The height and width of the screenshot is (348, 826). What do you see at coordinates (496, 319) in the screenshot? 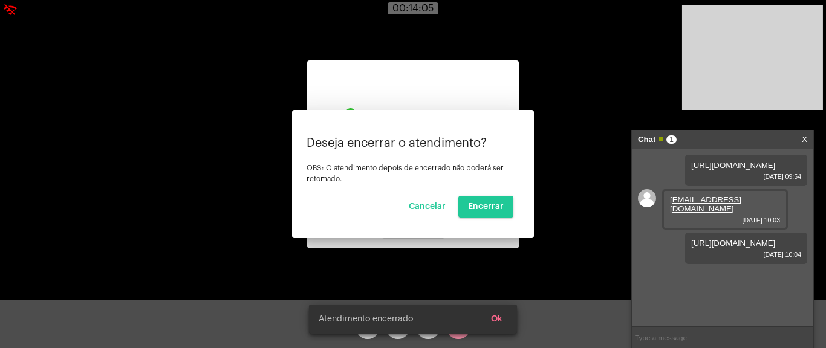
I see `span: Ok` at bounding box center [496, 319].